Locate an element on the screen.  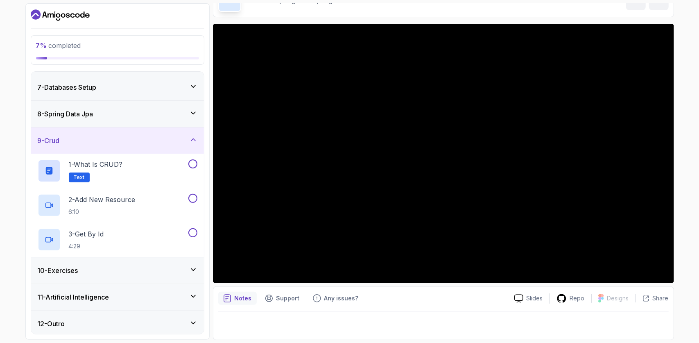
button: 1-What is CRUD?Text is located at coordinates (118, 171).